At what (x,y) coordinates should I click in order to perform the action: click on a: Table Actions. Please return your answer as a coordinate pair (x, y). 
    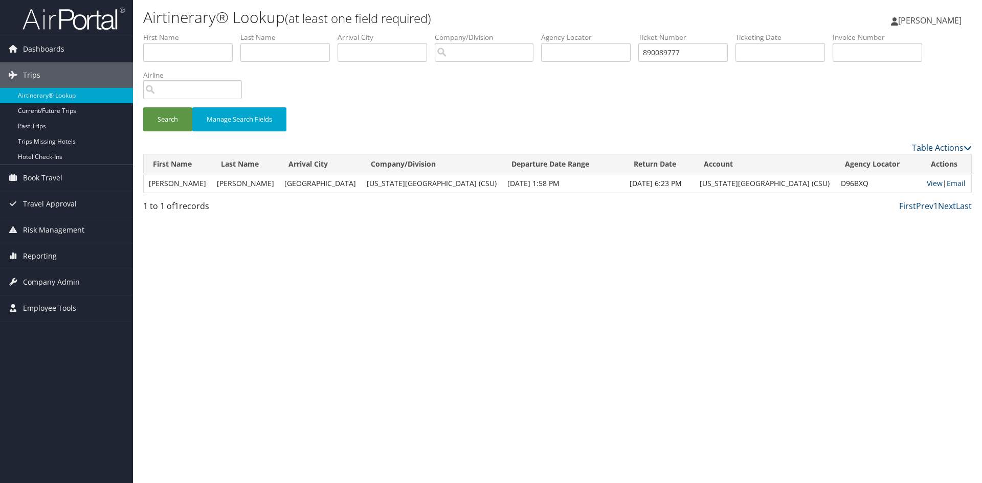
    Looking at the image, I should click on (941, 148).